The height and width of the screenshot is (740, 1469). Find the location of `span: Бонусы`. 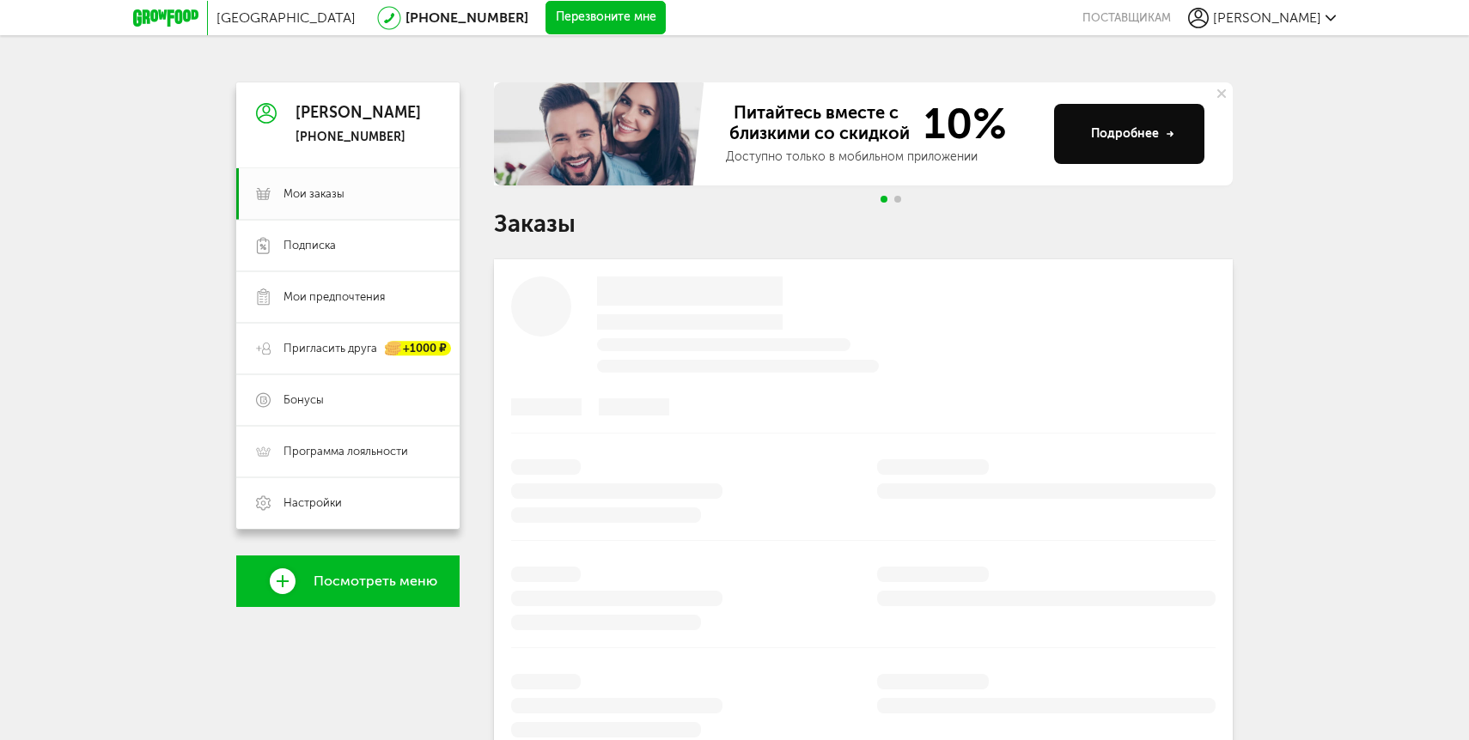

span: Бонусы is located at coordinates (303, 400).